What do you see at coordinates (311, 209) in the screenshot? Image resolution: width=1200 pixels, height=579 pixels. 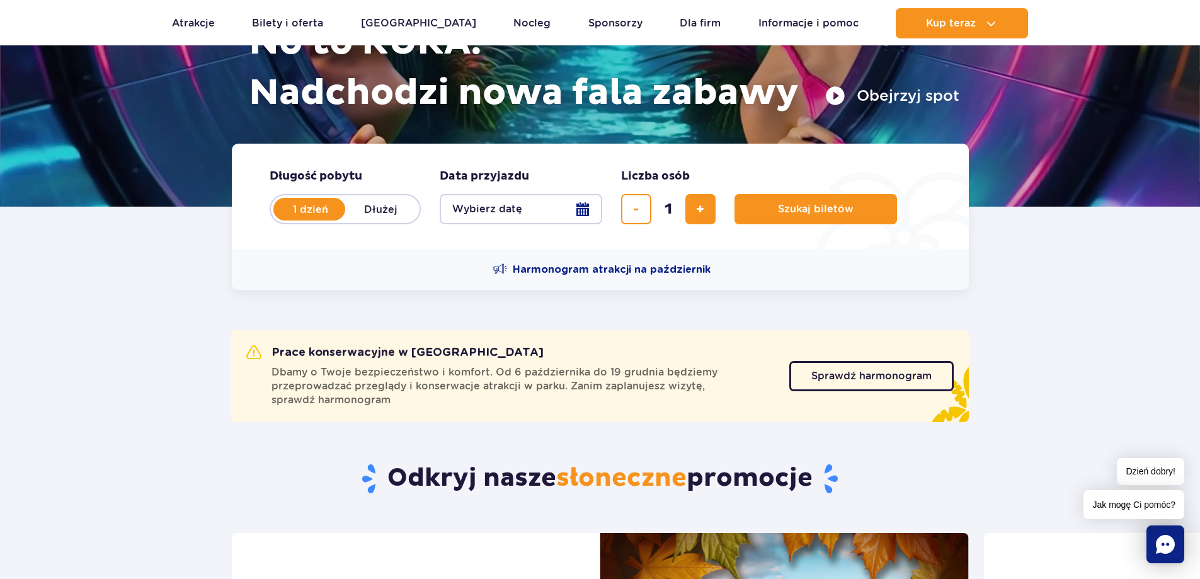 I see `label: 1 dzień` at bounding box center [311, 209].